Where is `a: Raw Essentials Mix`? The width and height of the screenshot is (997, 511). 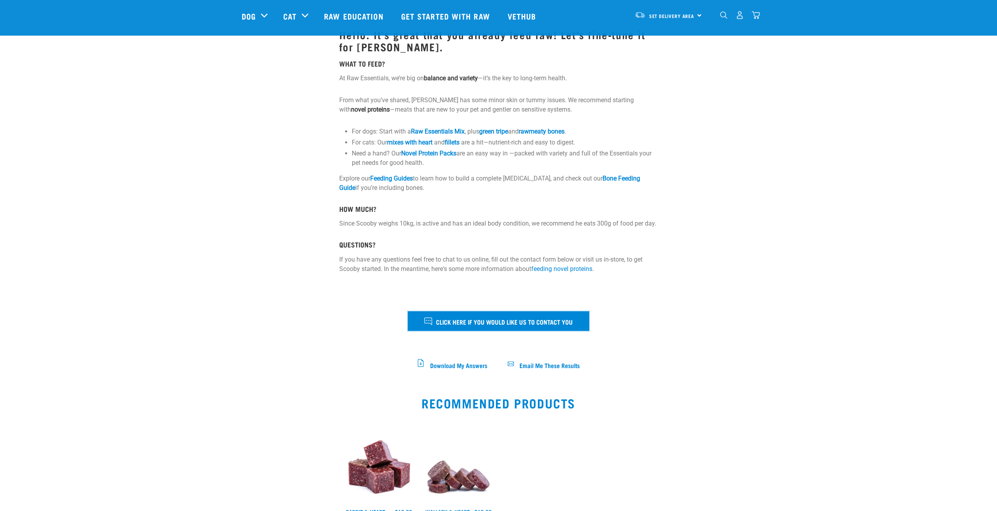
a: Raw Essentials Mix is located at coordinates (438, 131).